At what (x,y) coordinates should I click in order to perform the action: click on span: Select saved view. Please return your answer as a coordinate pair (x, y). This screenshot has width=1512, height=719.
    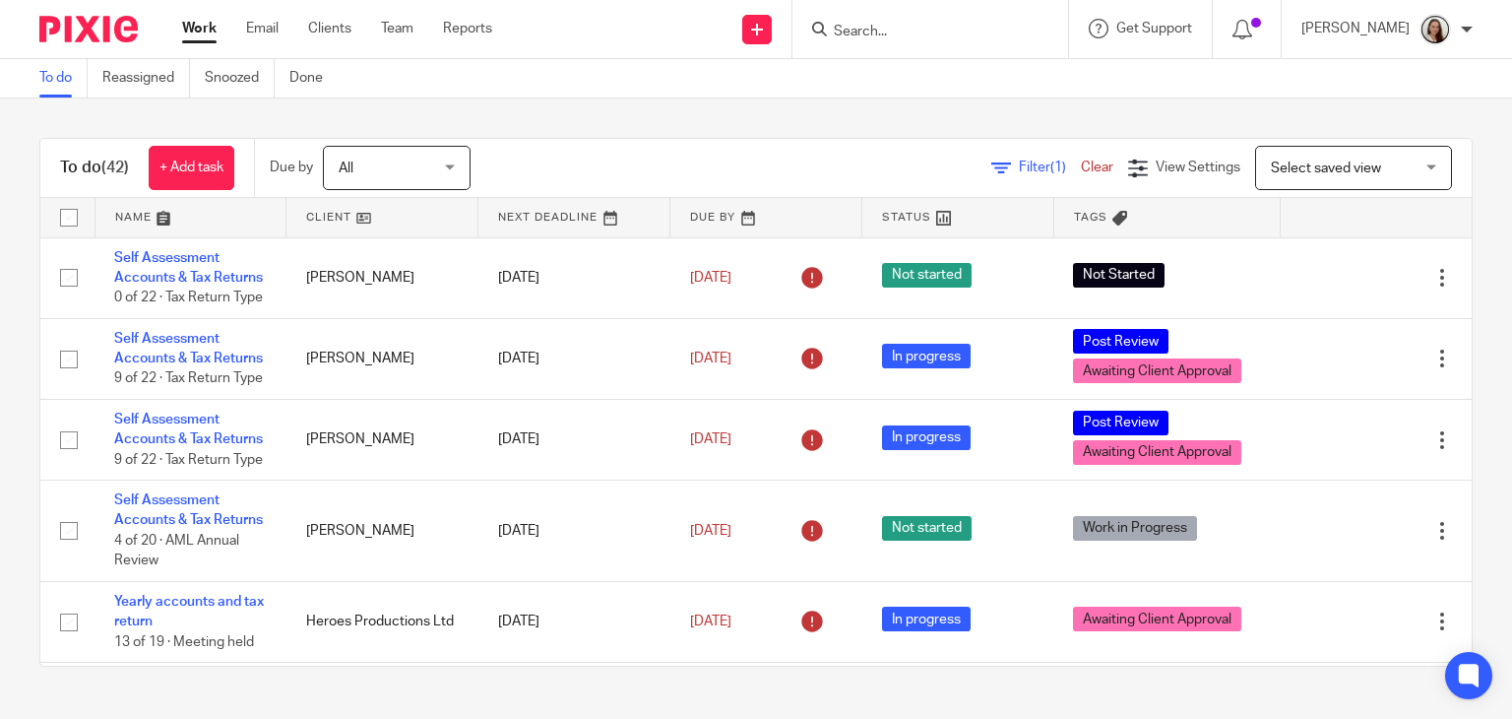
    Looking at the image, I should click on (1326, 168).